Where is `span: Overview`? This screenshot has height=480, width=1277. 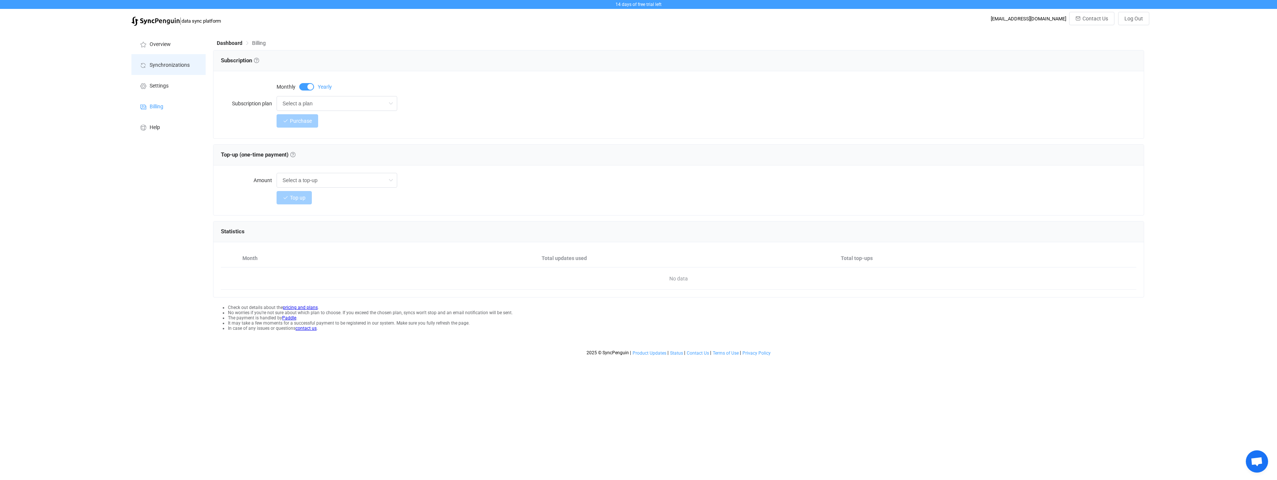 span: Overview is located at coordinates (160, 45).